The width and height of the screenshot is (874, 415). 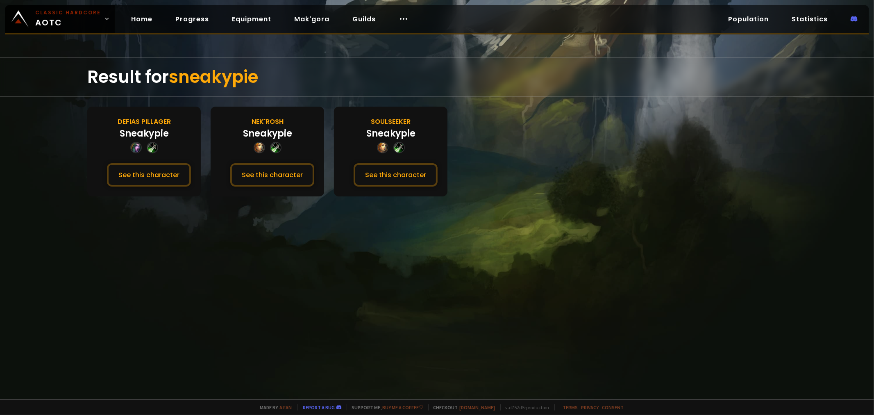 What do you see at coordinates (60, 19) in the screenshot?
I see `a: Classic HardcoreAOTC` at bounding box center [60, 19].